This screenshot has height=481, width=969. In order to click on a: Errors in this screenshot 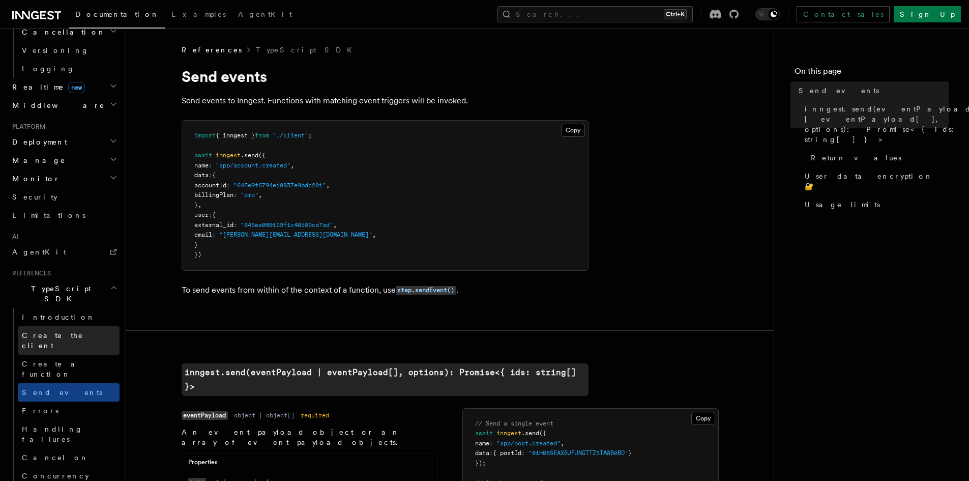, I will do `click(69, 410)`.